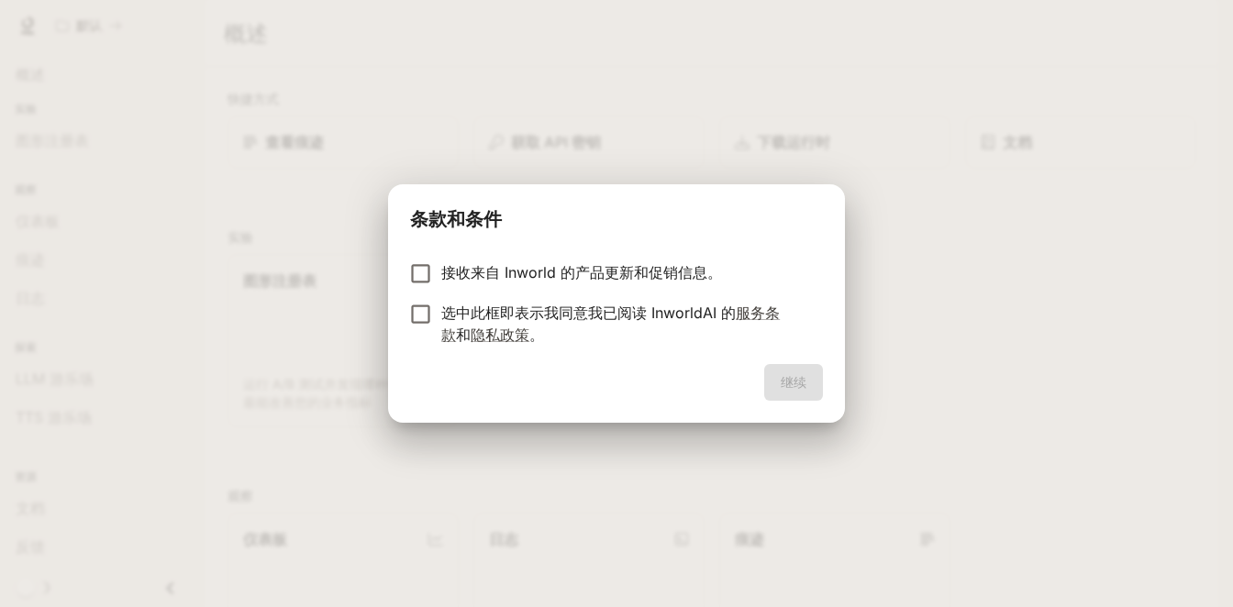 The height and width of the screenshot is (607, 1233). Describe the element at coordinates (500, 335) in the screenshot. I see `font: 隐私政策` at that location.